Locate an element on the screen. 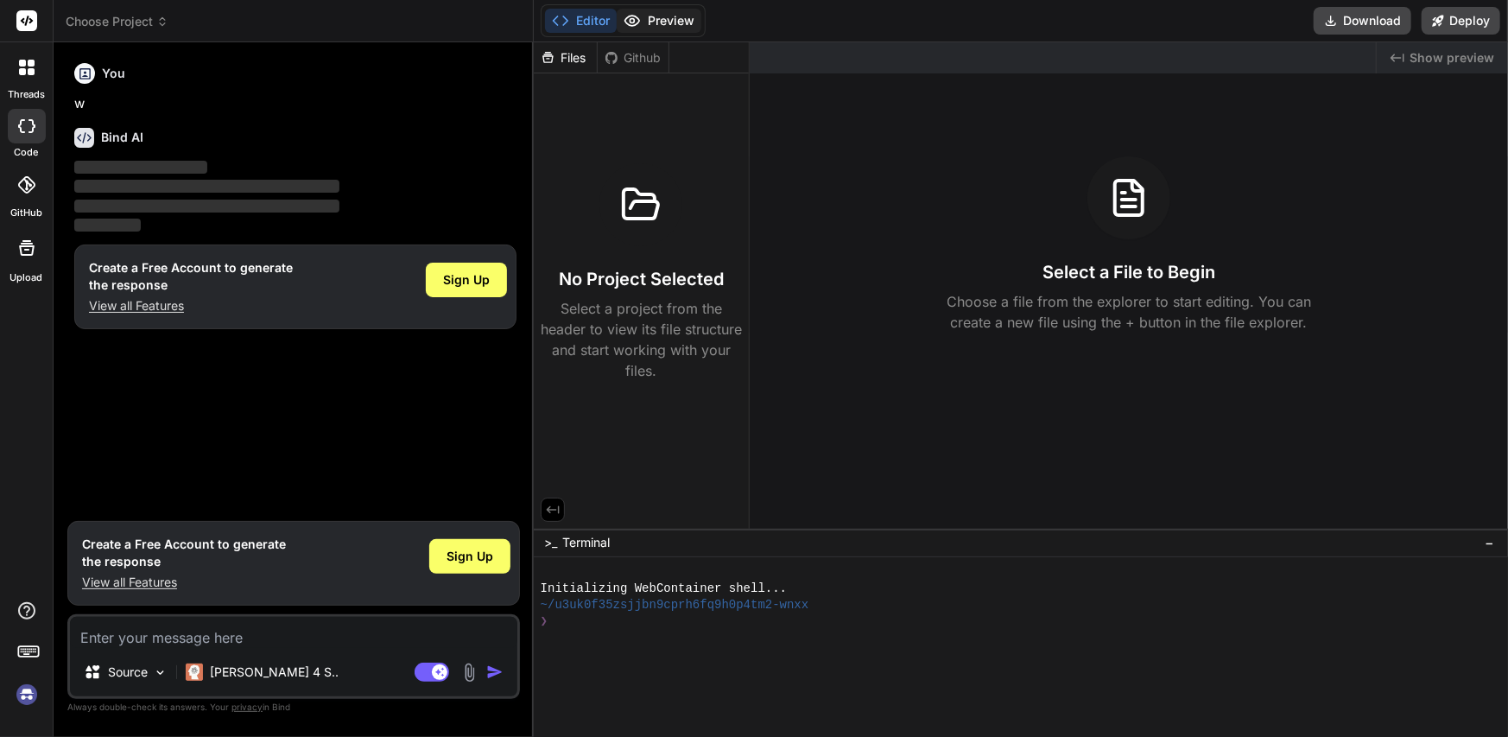  span: Initializing WebContainer shell... is located at coordinates (663, 588).